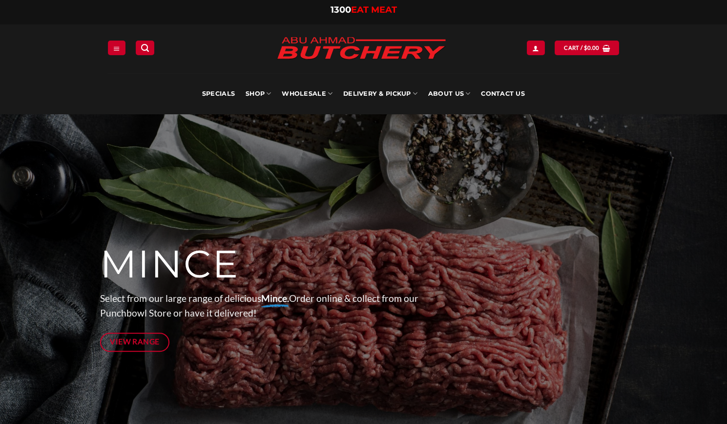 This screenshot has width=727, height=424. Describe the element at coordinates (275, 298) in the screenshot. I see `strong: Mince.` at that location.